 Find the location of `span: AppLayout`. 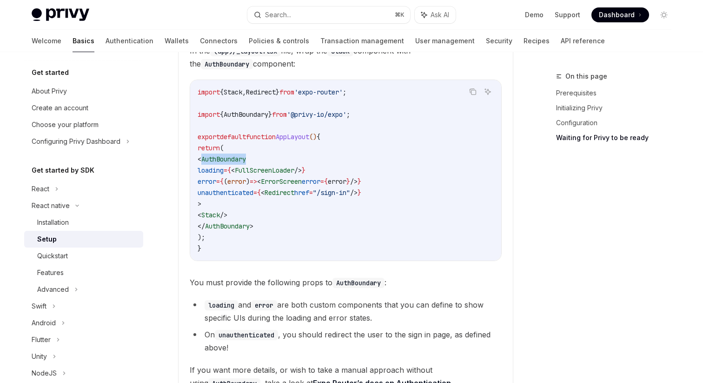

span: AppLayout is located at coordinates (292, 137).